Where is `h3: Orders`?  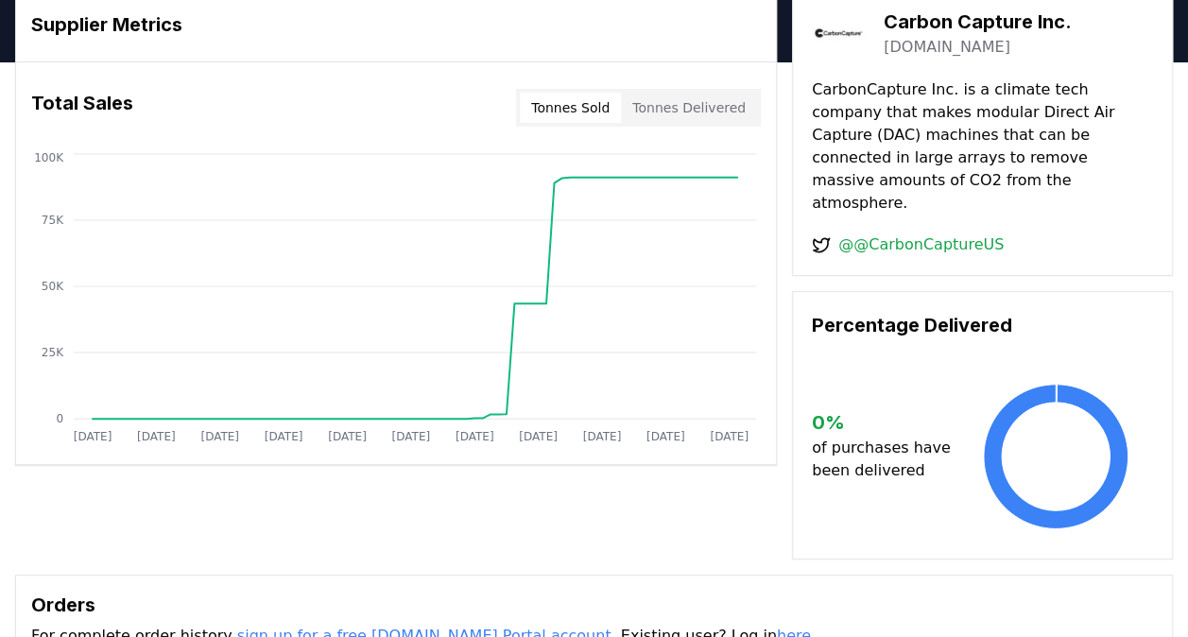 h3: Orders is located at coordinates (594, 605).